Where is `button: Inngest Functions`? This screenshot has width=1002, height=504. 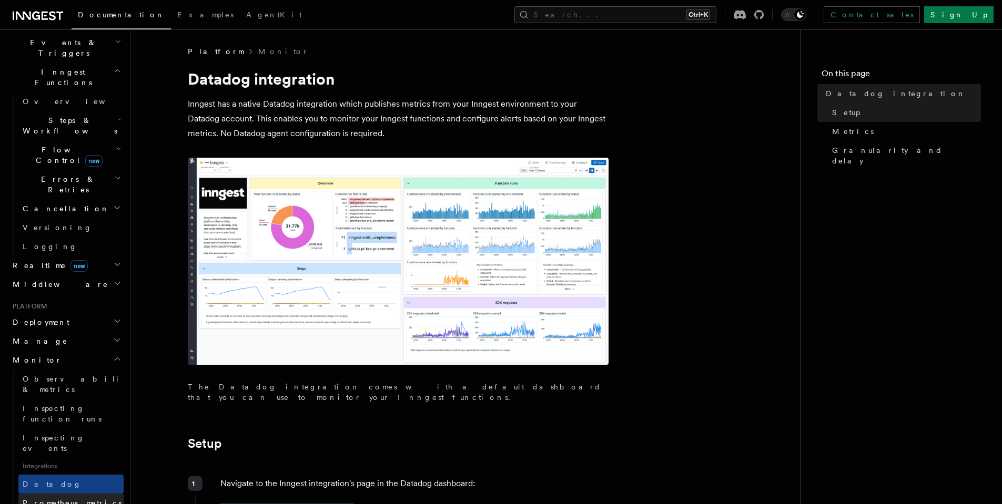 button: Inngest Functions is located at coordinates (66, 77).